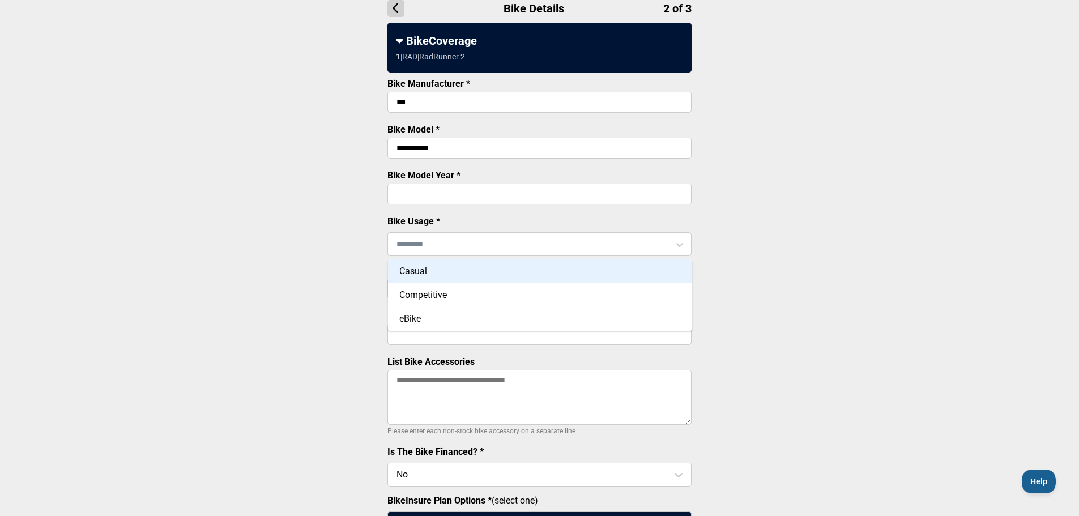 The image size is (1079, 516). Describe the element at coordinates (539, 500) in the screenshot. I see `label: (select one)` at that location.